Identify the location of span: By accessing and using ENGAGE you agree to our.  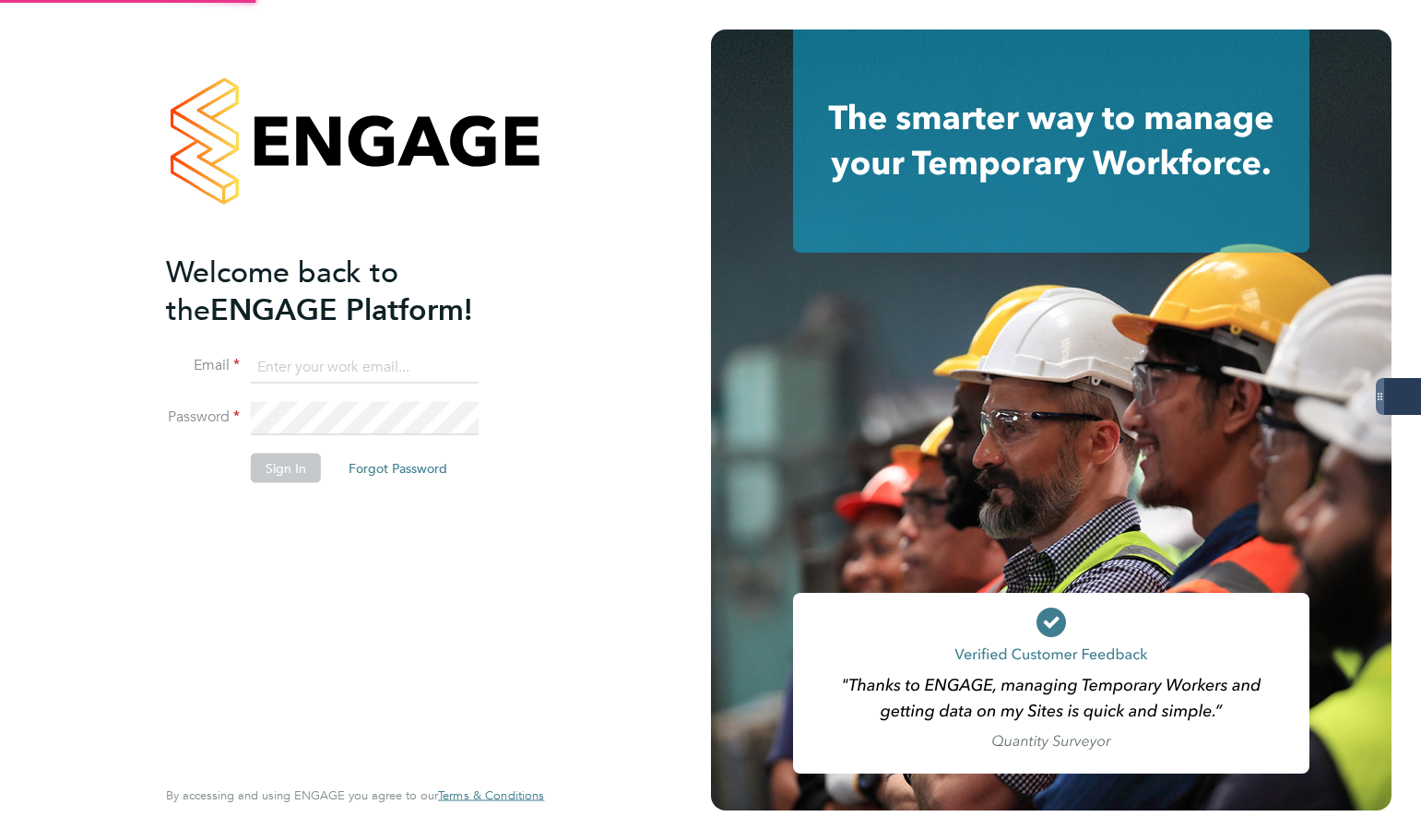
(355, 795).